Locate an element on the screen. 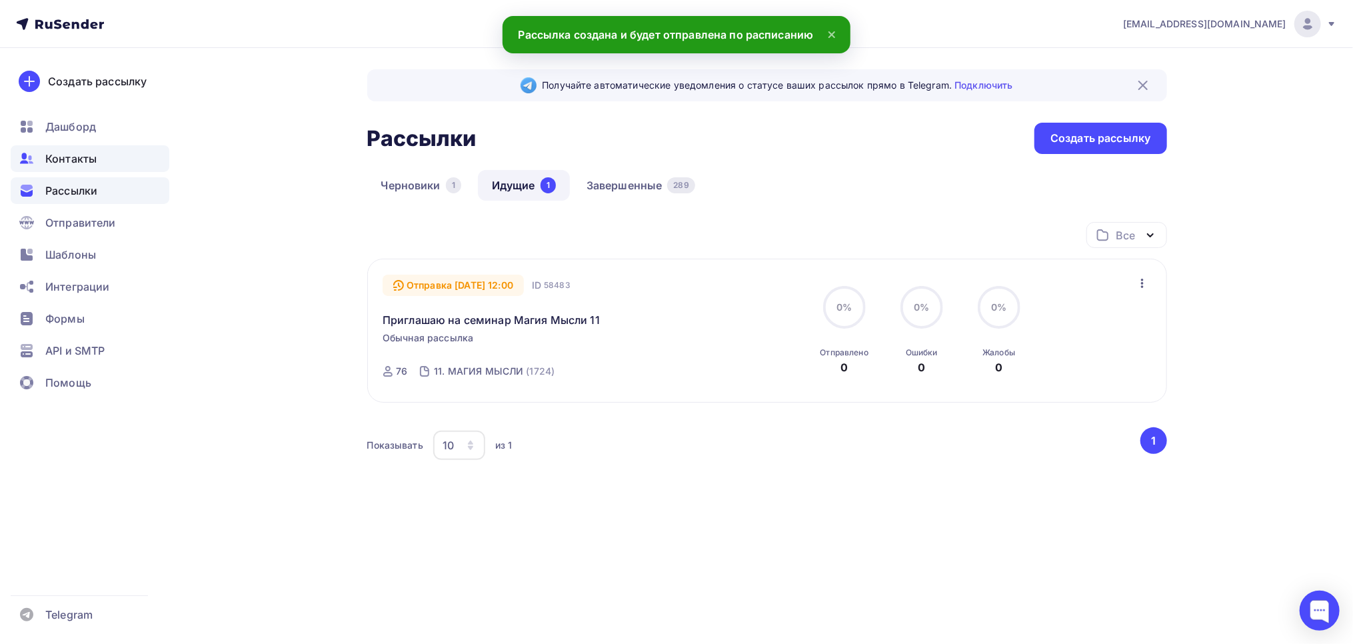  span: ID is located at coordinates (536, 285).